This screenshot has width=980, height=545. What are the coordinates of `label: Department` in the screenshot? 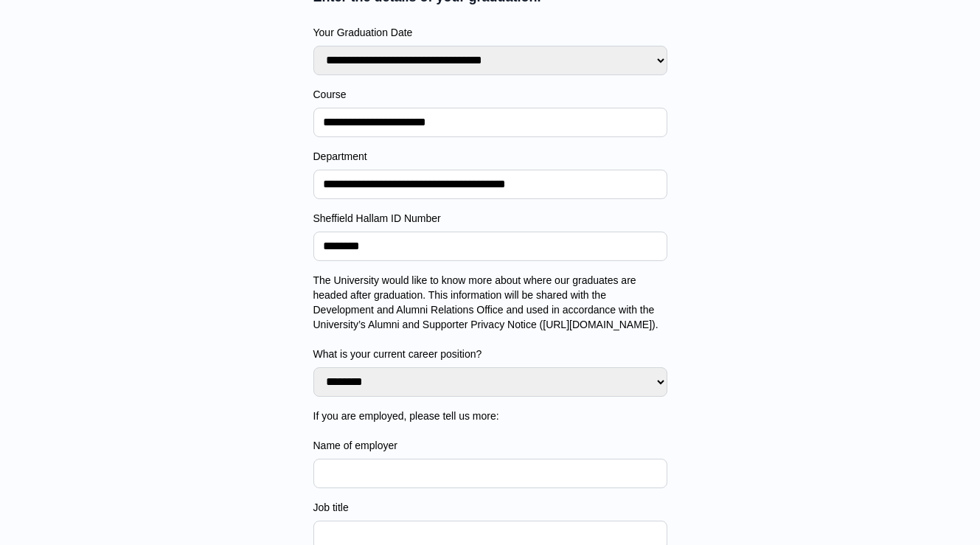 It's located at (491, 156).